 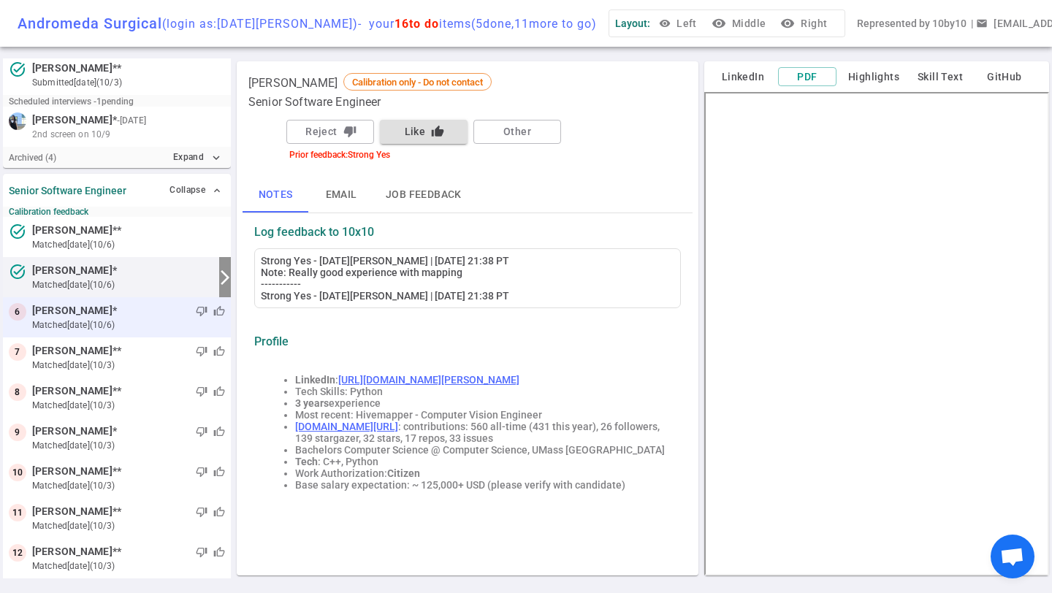 What do you see at coordinates (341, 195) in the screenshot?
I see `button: Email` at bounding box center [341, 195].